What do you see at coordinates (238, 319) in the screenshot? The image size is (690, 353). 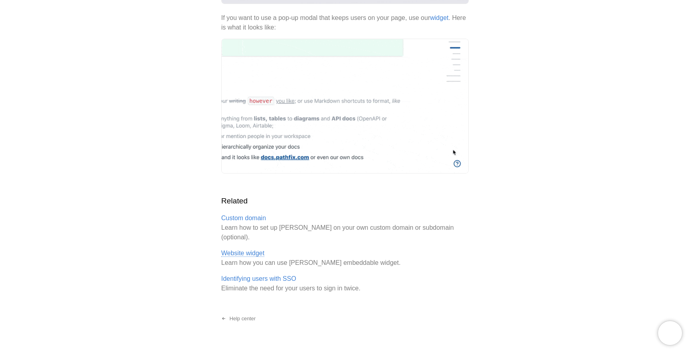 I see `a: Help center` at bounding box center [238, 319].